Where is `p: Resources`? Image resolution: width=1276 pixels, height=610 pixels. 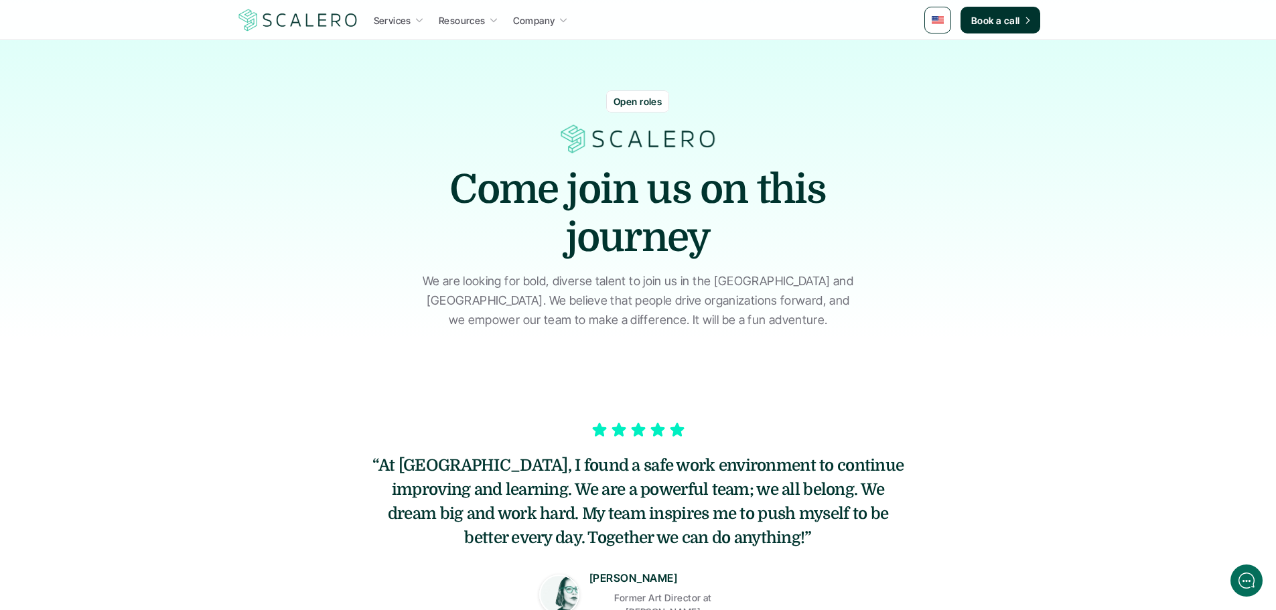 p: Resources is located at coordinates (462, 20).